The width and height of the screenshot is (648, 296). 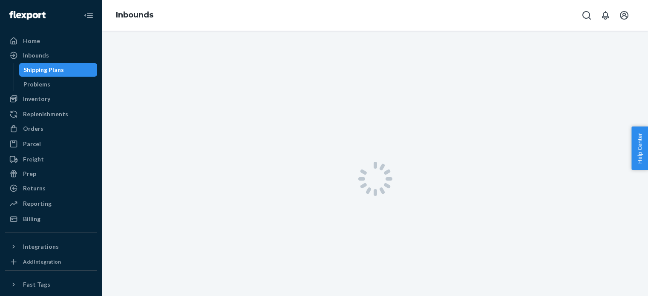 I want to click on div: Parcel, so click(x=32, y=144).